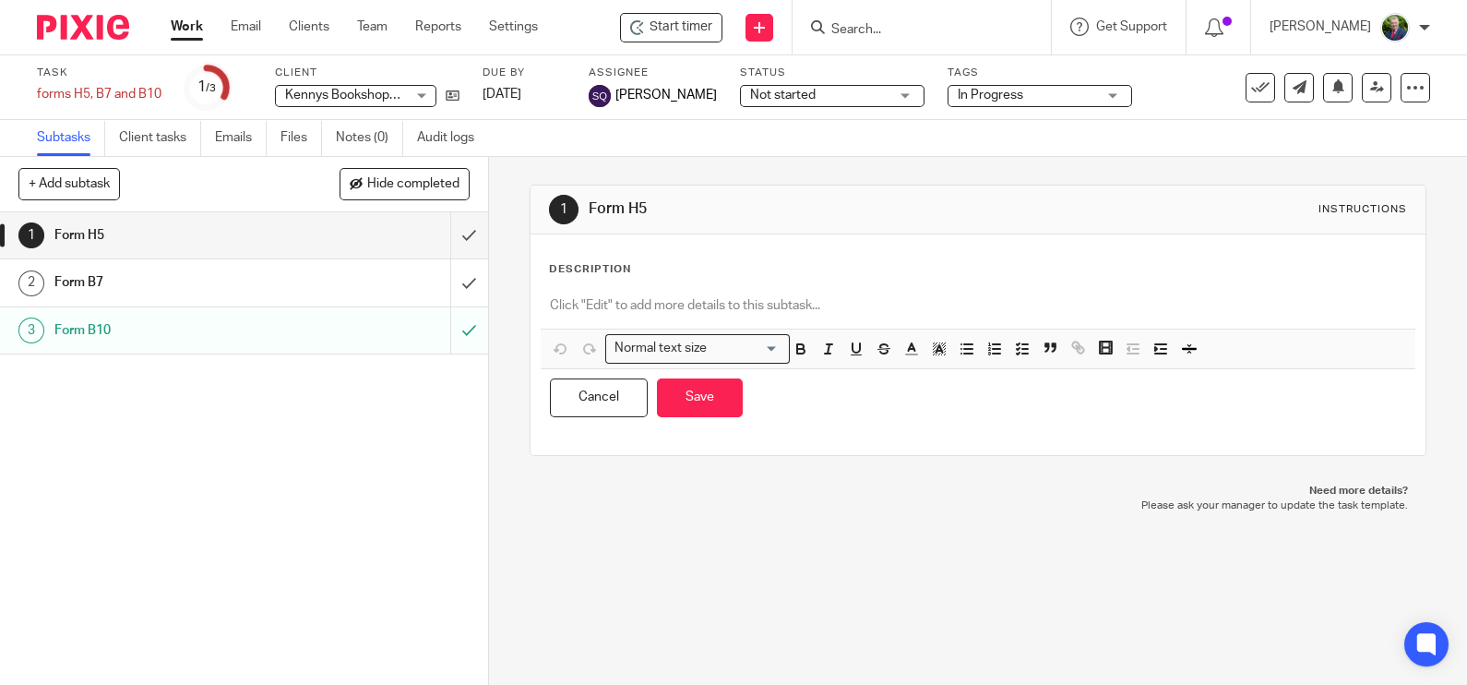 This screenshot has height=685, width=1467. What do you see at coordinates (524, 73) in the screenshot?
I see `label: Due by` at bounding box center [524, 73].